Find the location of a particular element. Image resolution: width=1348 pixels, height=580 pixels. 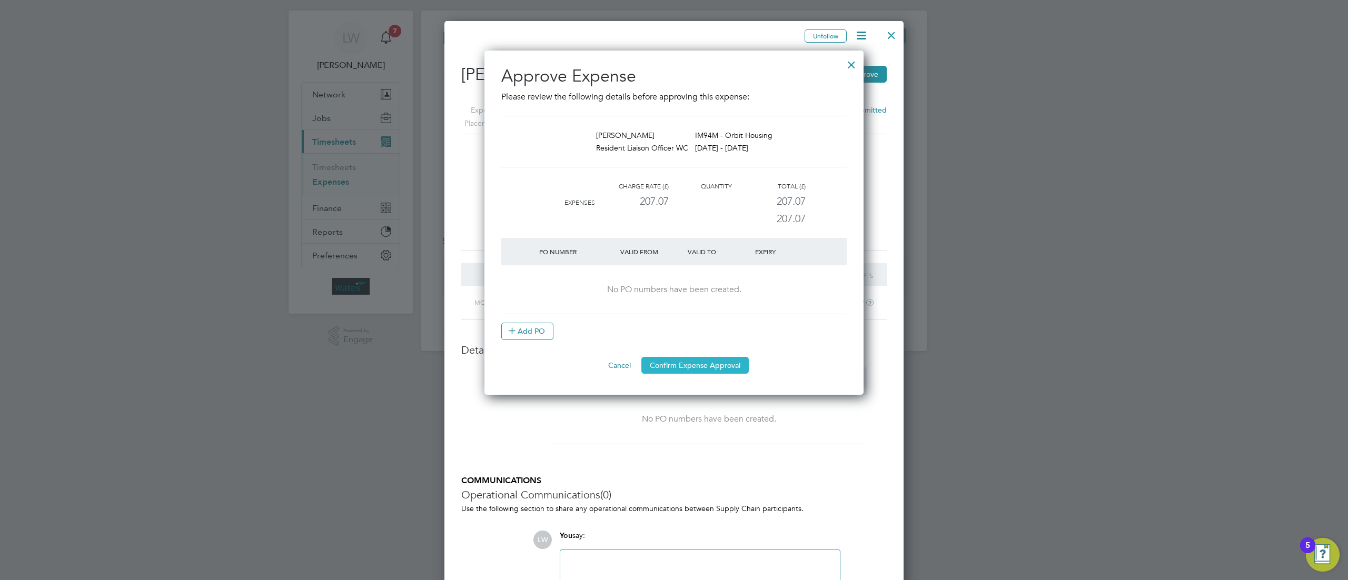

span: Submitted is located at coordinates (869, 110).